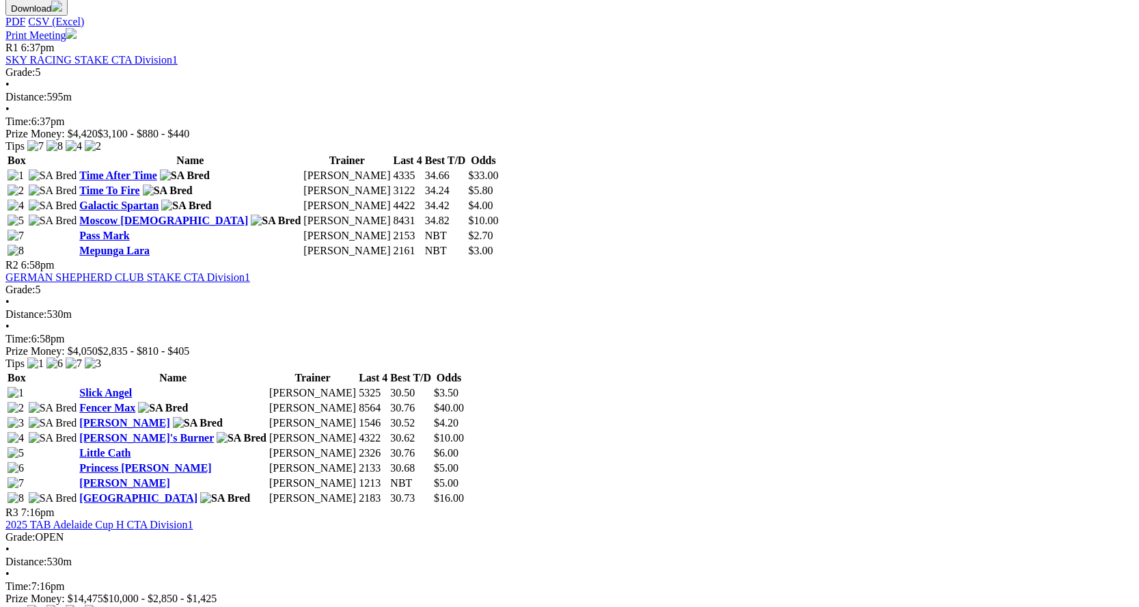 The image size is (1139, 607). Describe the element at coordinates (449, 497) in the screenshot. I see `span: $16.00` at that location.